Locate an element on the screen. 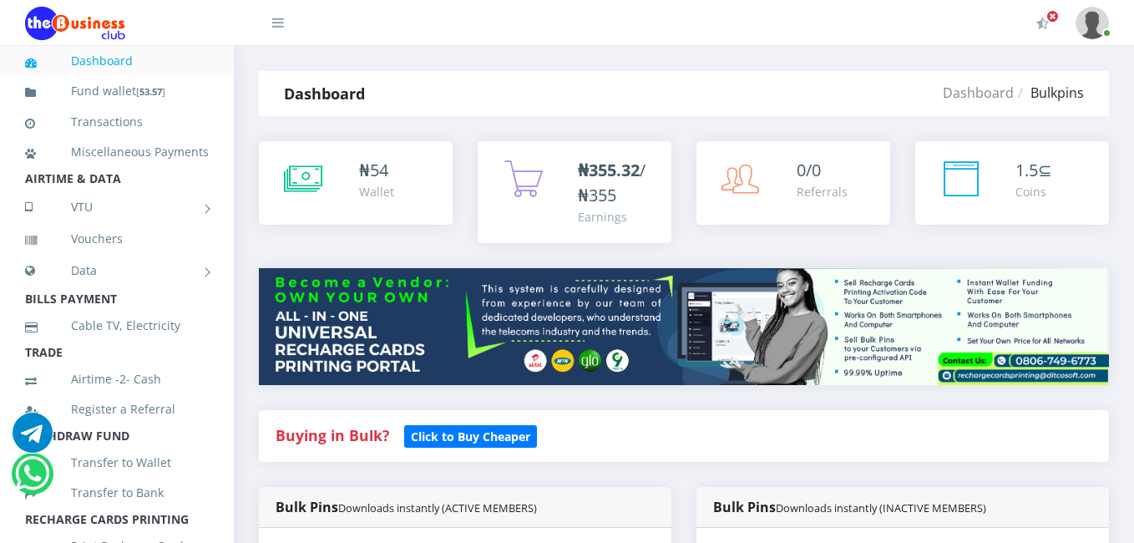 This screenshot has width=1134, height=543. a: Register a Referral is located at coordinates (117, 409).